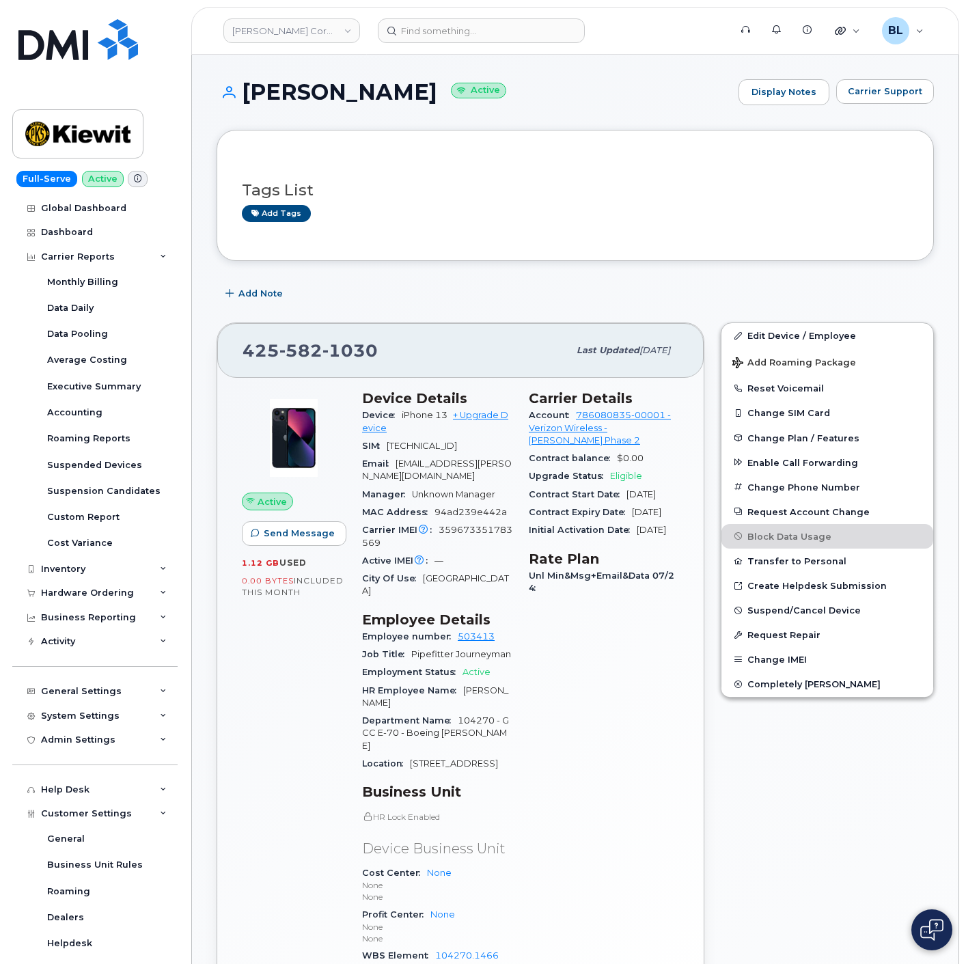 The width and height of the screenshot is (966, 964). I want to click on span: Add Note, so click(260, 293).